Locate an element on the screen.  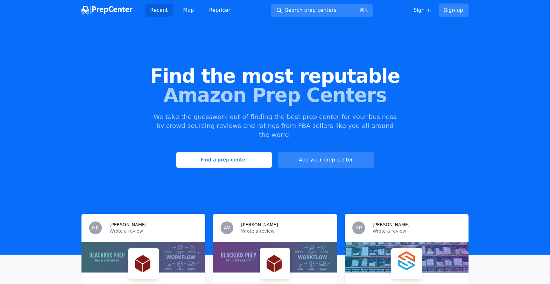
img: Swifthouse - FBA, FBM, Shopify and more is located at coordinates (407, 263).